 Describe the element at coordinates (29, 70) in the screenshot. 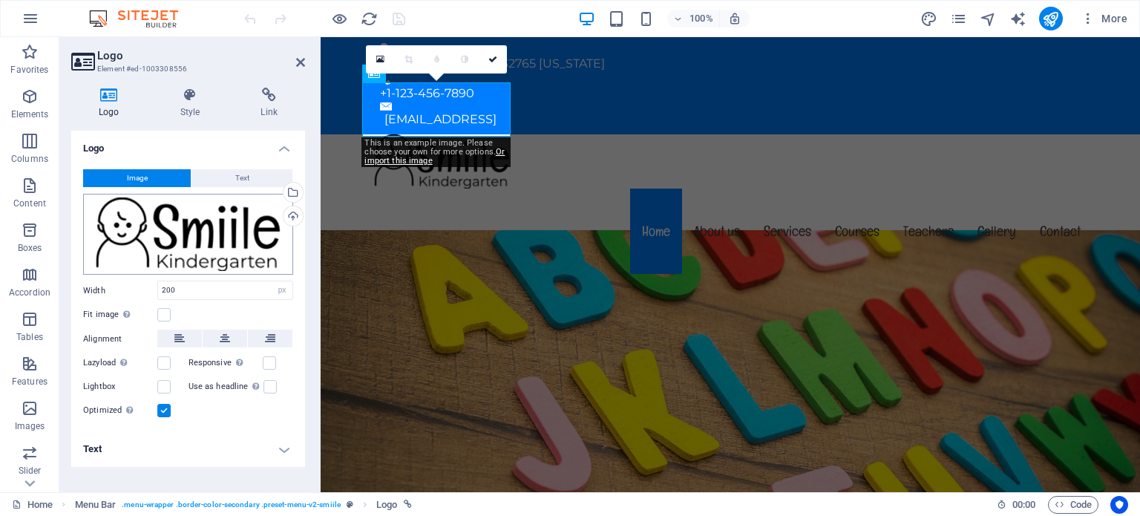

I see `p: Favorites` at that location.